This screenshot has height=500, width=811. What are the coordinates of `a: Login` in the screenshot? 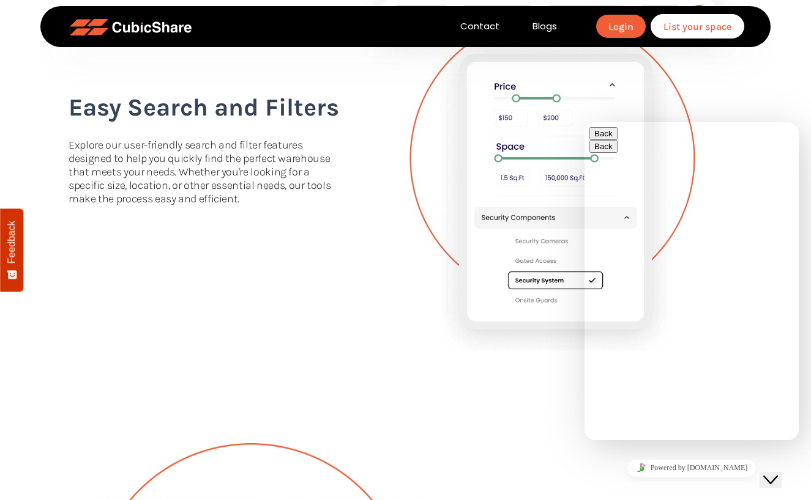 It's located at (620, 26).